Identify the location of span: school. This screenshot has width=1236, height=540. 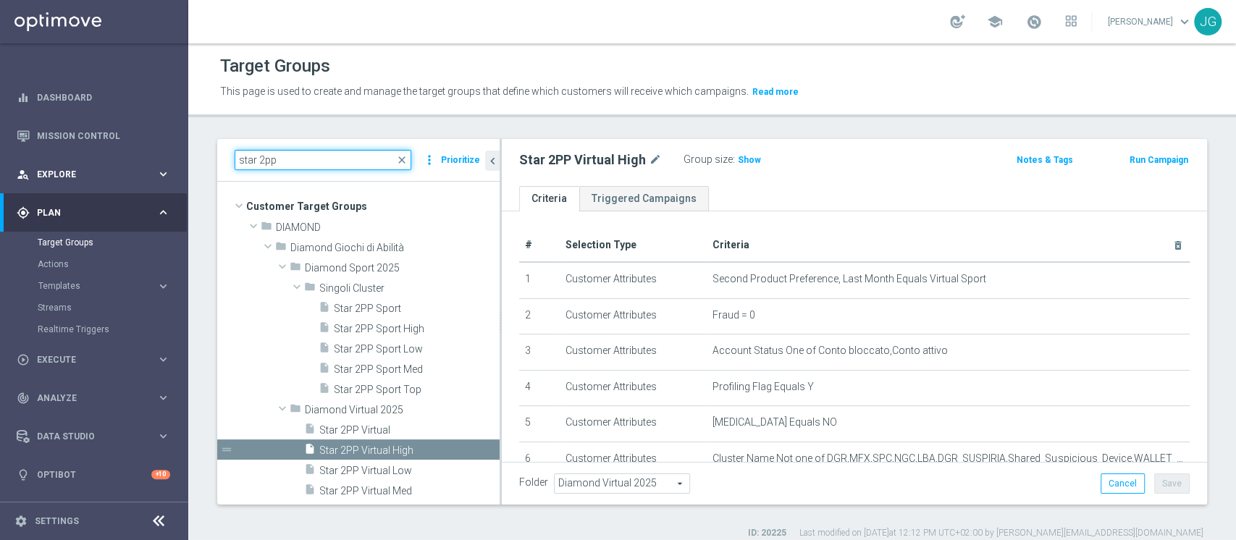
(995, 22).